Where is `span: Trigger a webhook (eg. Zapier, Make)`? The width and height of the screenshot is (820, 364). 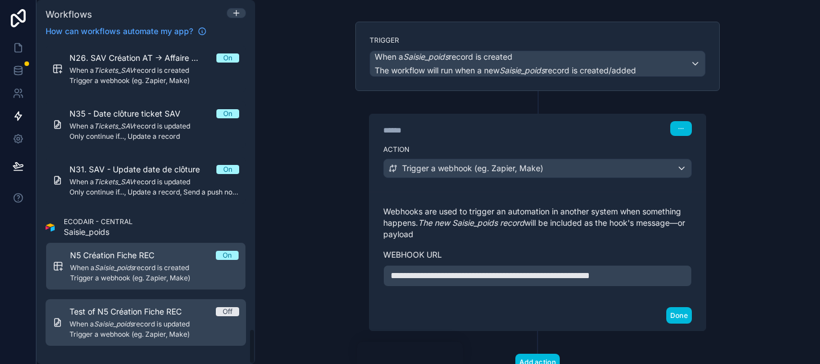
span: Trigger a webhook (eg. Zapier, Make) is located at coordinates (472, 168).